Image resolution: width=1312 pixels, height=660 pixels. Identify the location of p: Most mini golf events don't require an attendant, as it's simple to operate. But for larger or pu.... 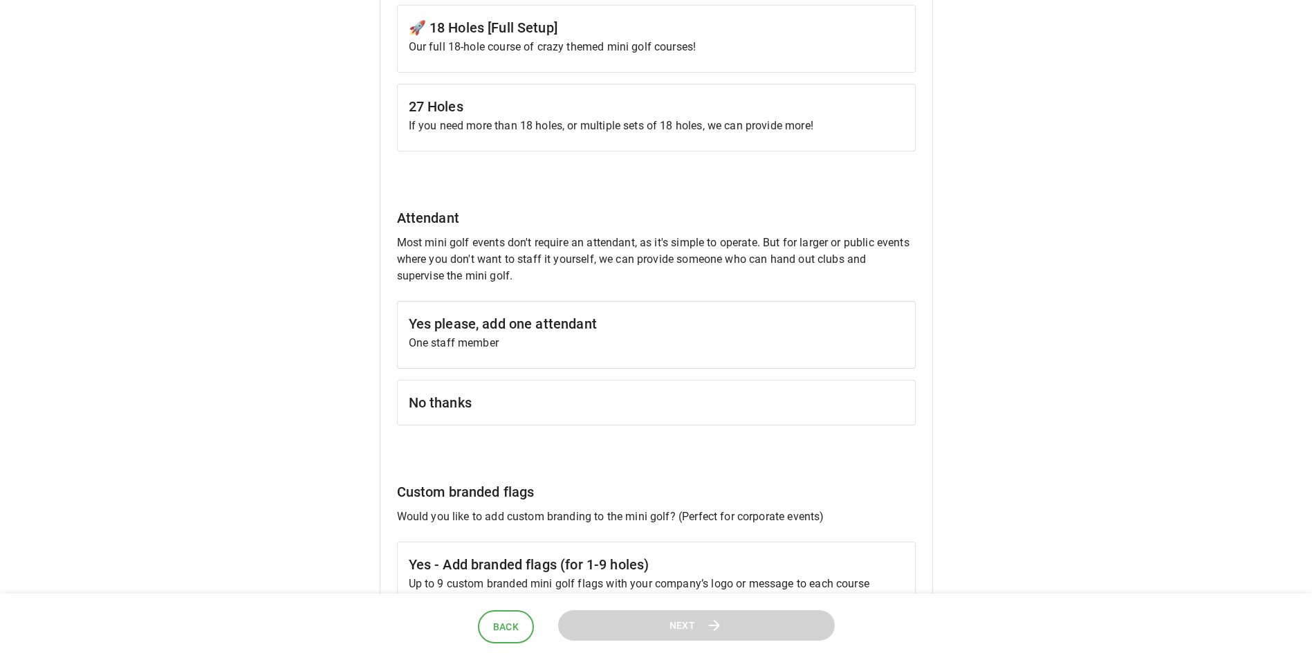
(656, 259).